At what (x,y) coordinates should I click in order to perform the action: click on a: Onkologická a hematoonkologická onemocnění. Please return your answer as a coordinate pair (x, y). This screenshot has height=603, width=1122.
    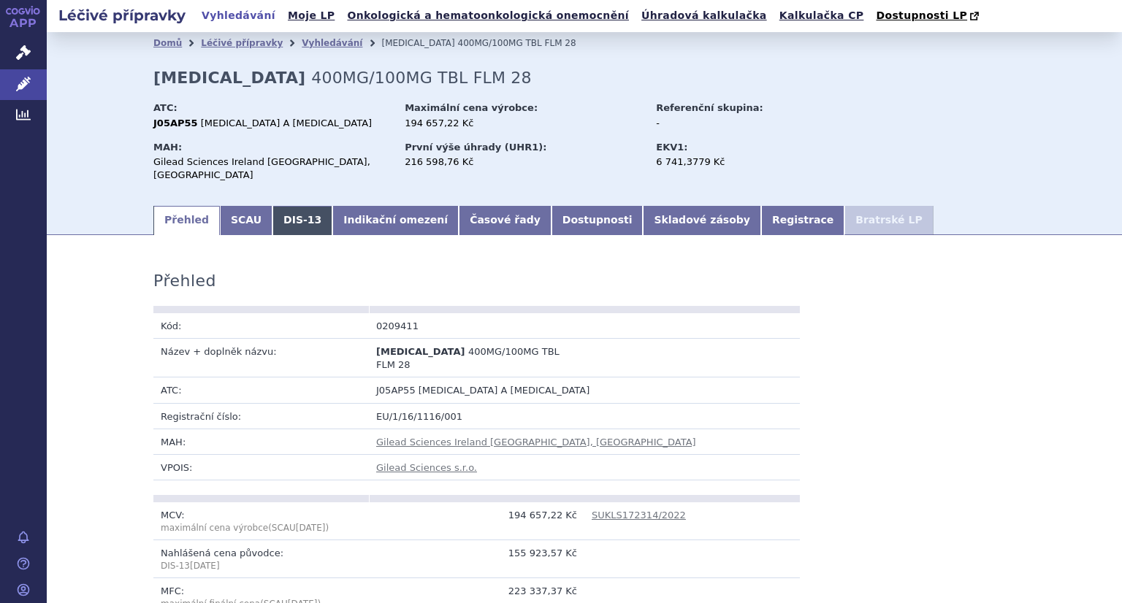
    Looking at the image, I should click on (488, 15).